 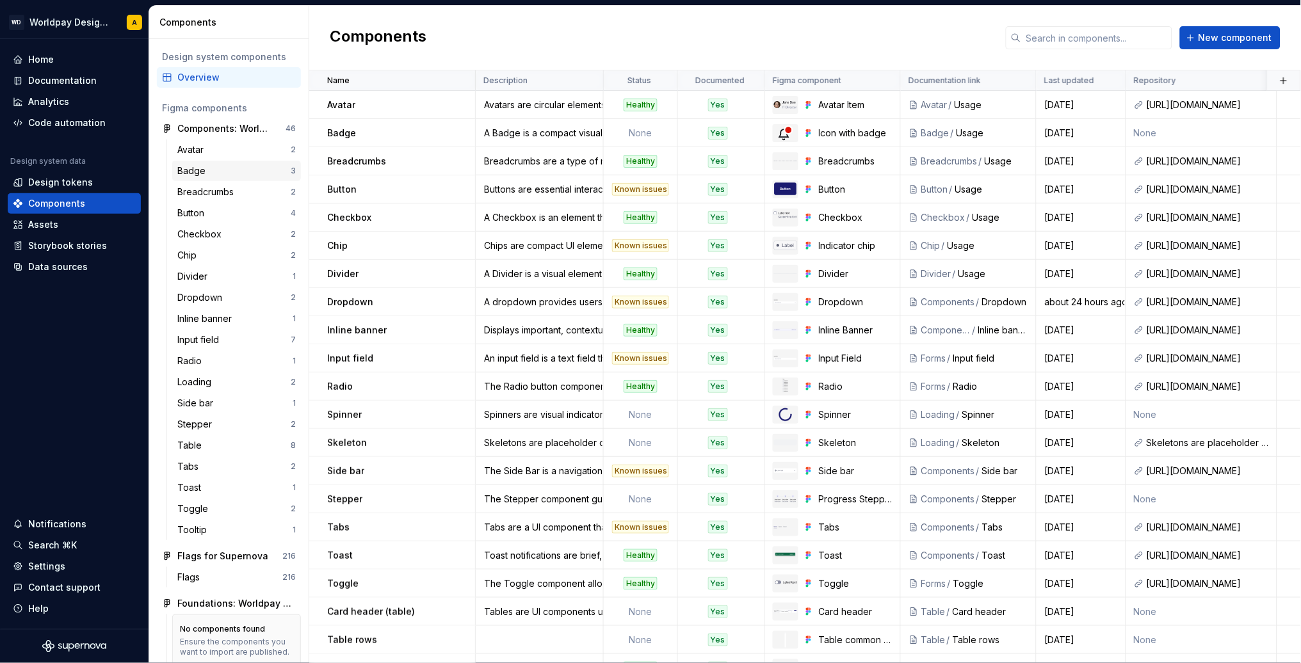 What do you see at coordinates (229, 57) in the screenshot?
I see `div: Design system components` at bounding box center [229, 57].